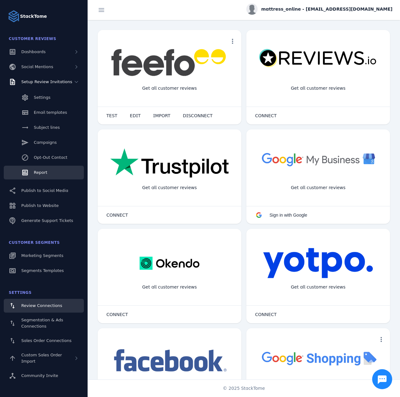 This screenshot has width=400, height=397. What do you see at coordinates (44, 324) in the screenshot?
I see `a: Segmentation & Ads Connections` at bounding box center [44, 324].